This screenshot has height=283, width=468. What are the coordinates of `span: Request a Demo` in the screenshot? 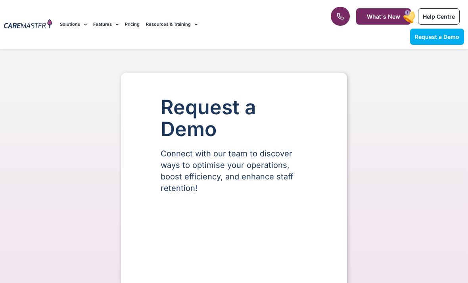 It's located at (437, 36).